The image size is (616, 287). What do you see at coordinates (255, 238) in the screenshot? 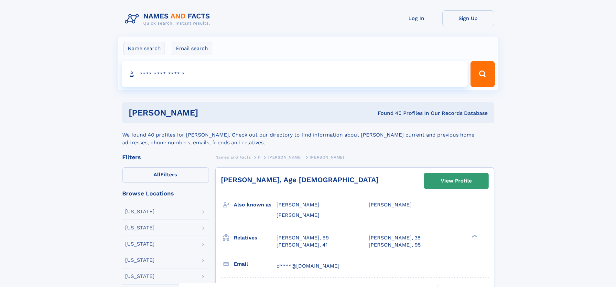
I see `h3: Relatives` at bounding box center [255, 238].